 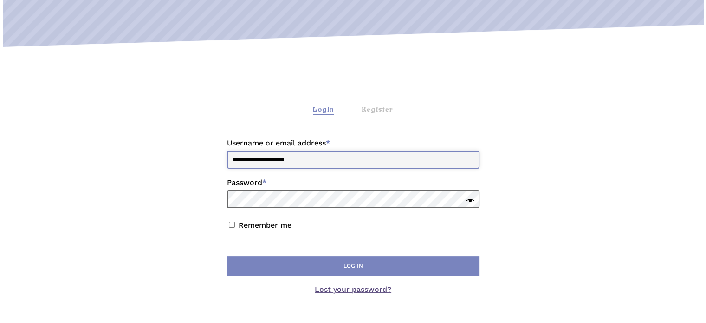 What do you see at coordinates (353, 143) in the screenshot?
I see `label: Username or email address` at bounding box center [353, 143].